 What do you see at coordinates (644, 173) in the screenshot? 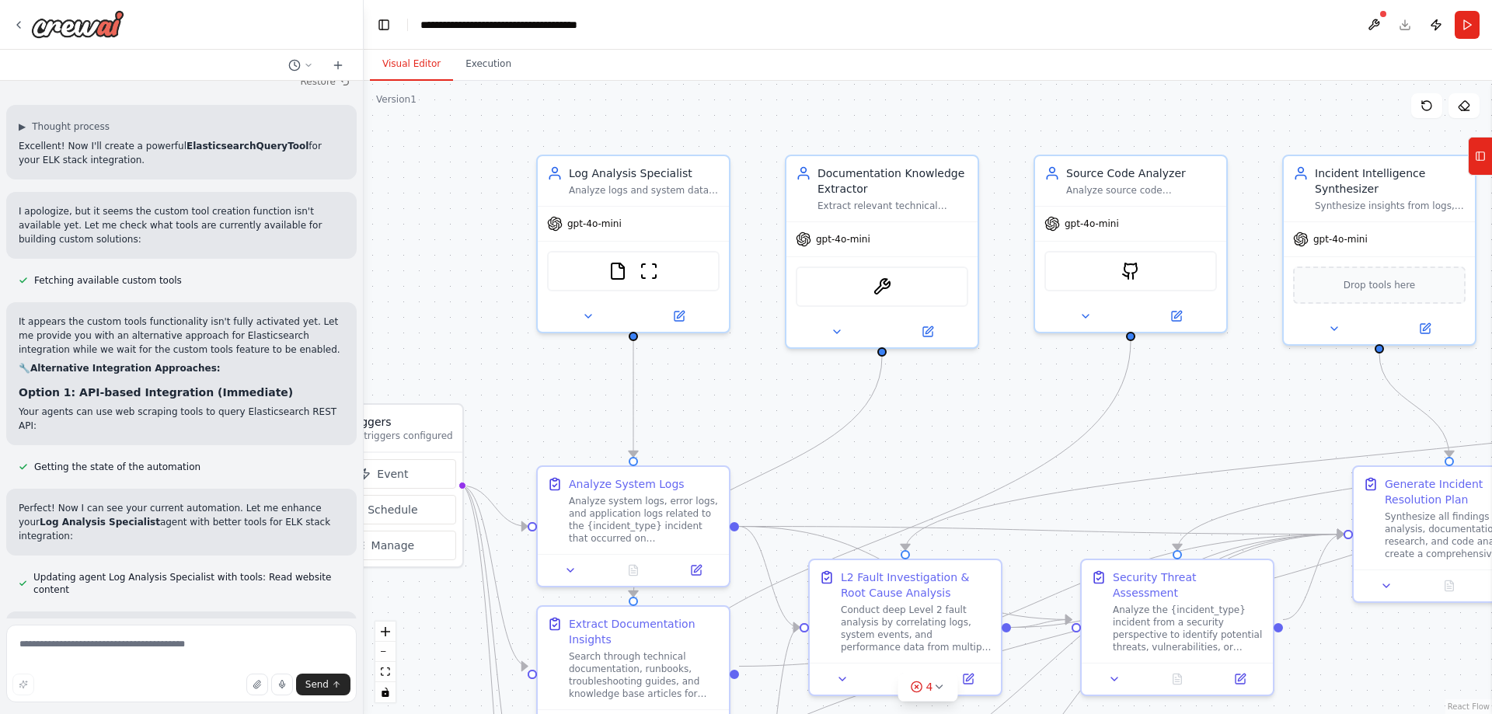
I see `div: Log Analysis Specialist` at bounding box center [644, 173].